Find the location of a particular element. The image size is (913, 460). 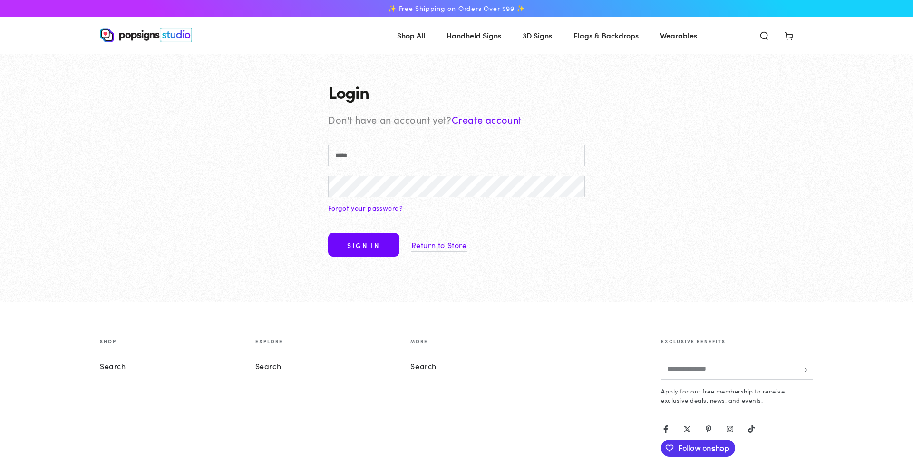

summary: Search our site is located at coordinates (764, 35).